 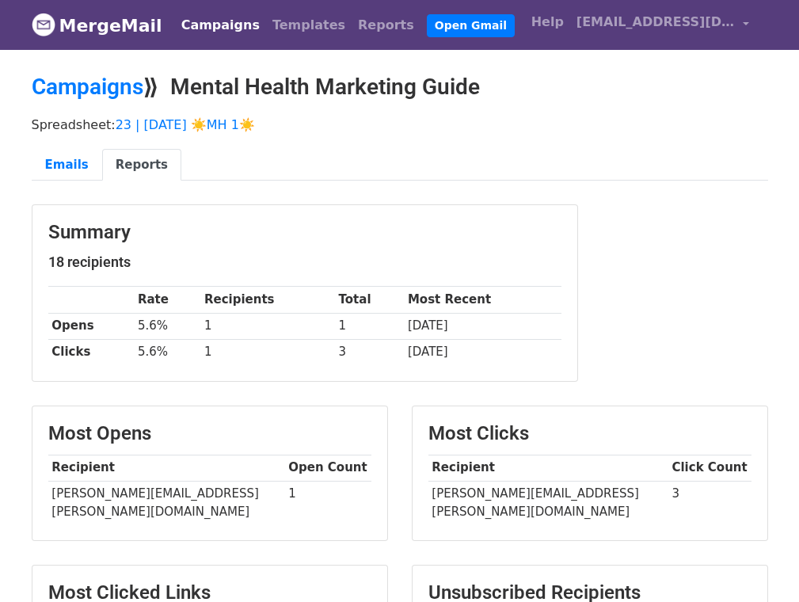 I want to click on th: Opens, so click(x=91, y=325).